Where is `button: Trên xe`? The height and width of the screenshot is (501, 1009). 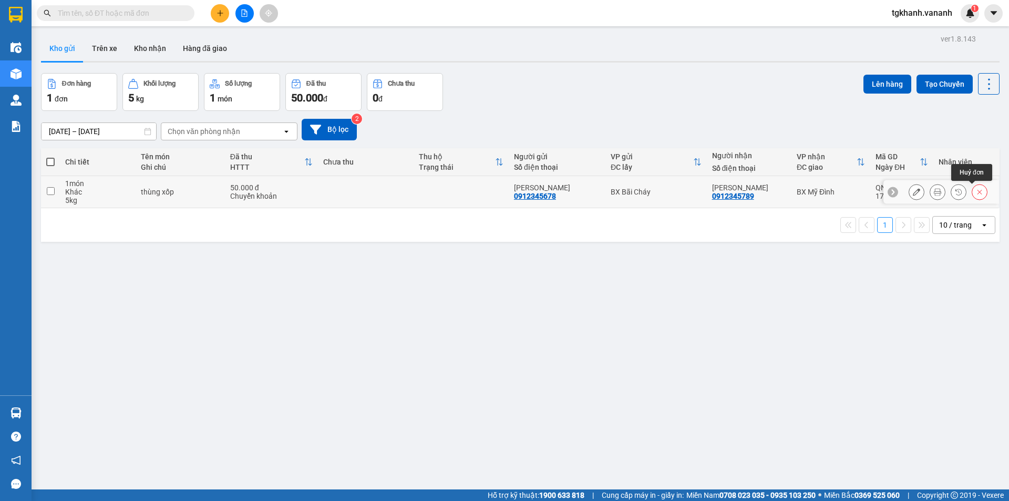
button: Trên xe is located at coordinates (105, 48).